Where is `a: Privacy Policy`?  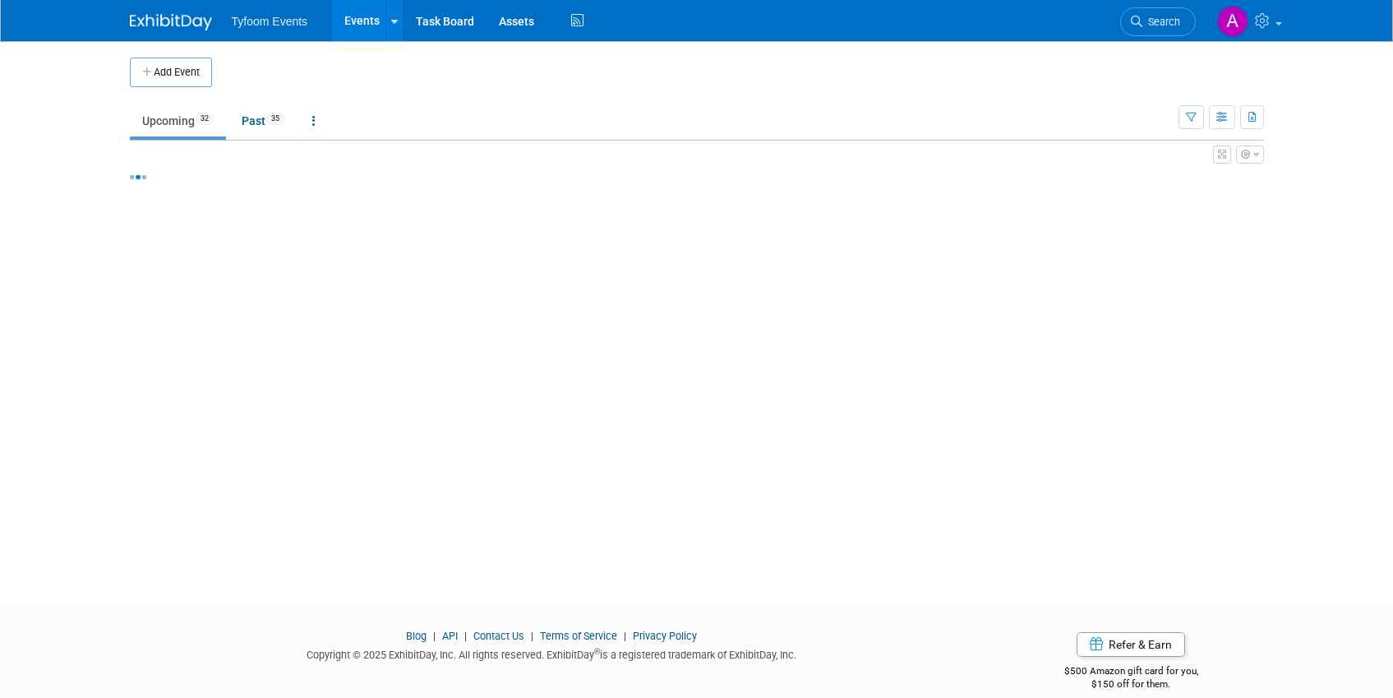 a: Privacy Policy is located at coordinates (665, 635).